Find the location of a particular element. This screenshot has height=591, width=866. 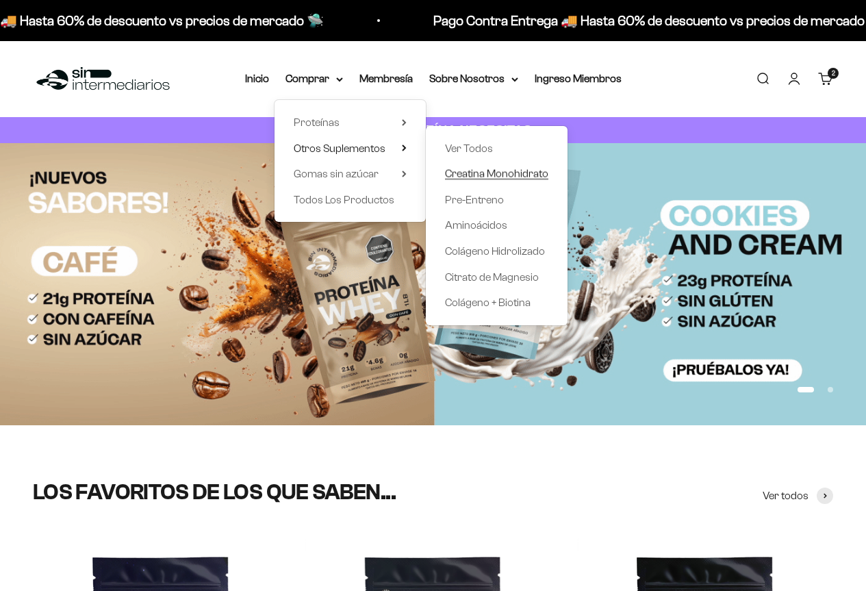

a: Ver Todos is located at coordinates (496, 148).